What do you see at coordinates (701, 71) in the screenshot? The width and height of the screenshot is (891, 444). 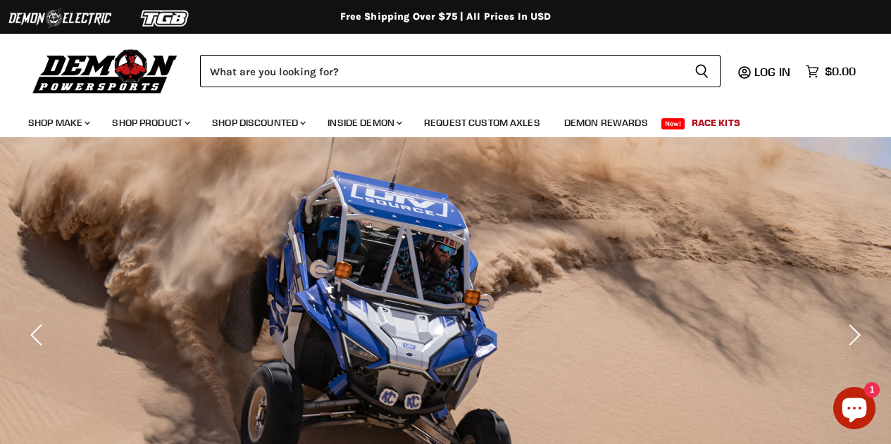 I see `button: Search` at bounding box center [701, 71].